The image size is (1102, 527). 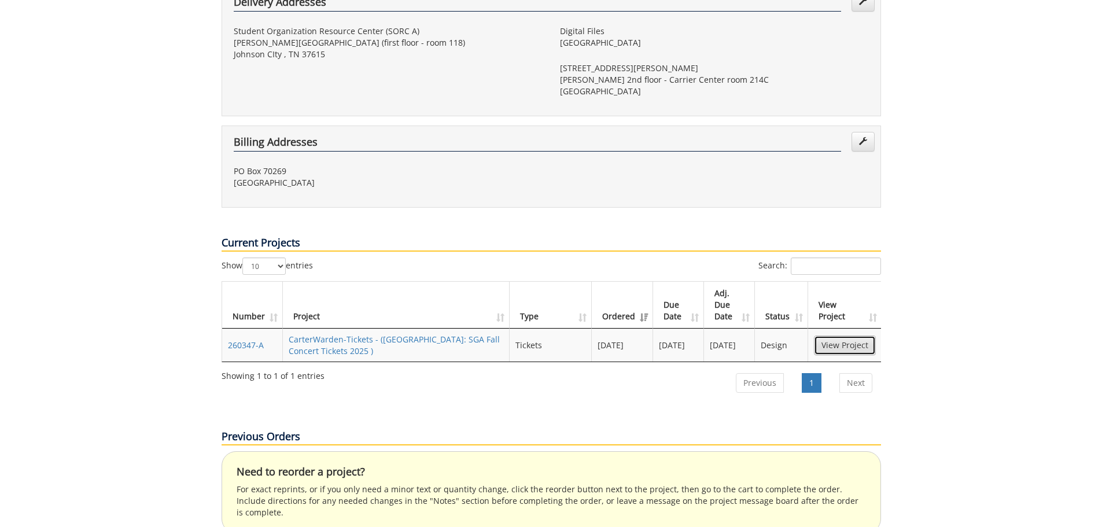 I want to click on th: Due Date: activate to sort column ascending, so click(x=678, y=305).